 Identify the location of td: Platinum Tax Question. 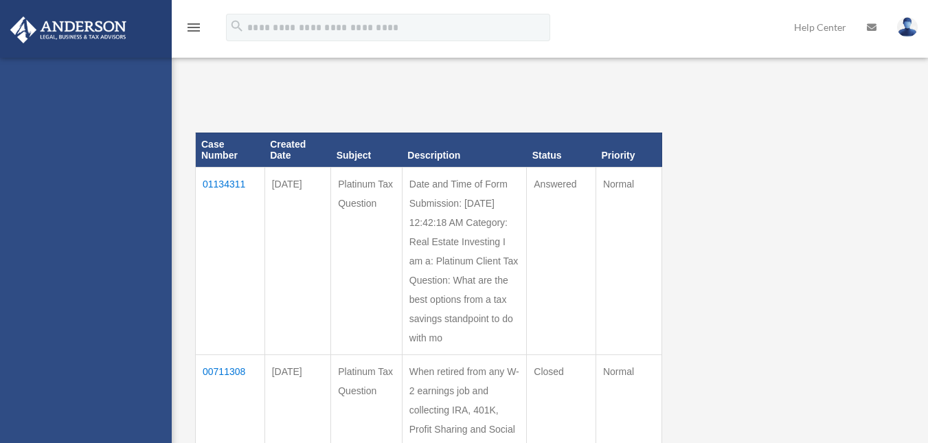
(367, 261).